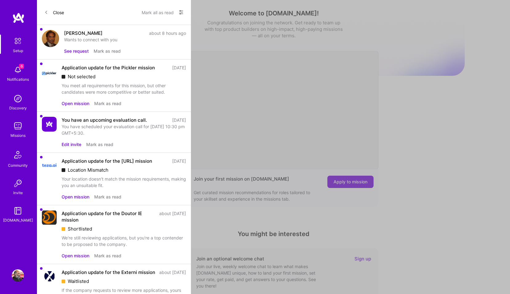 This screenshot has width=510, height=294. Describe the element at coordinates (18, 193) in the screenshot. I see `div: Invite` at that location.